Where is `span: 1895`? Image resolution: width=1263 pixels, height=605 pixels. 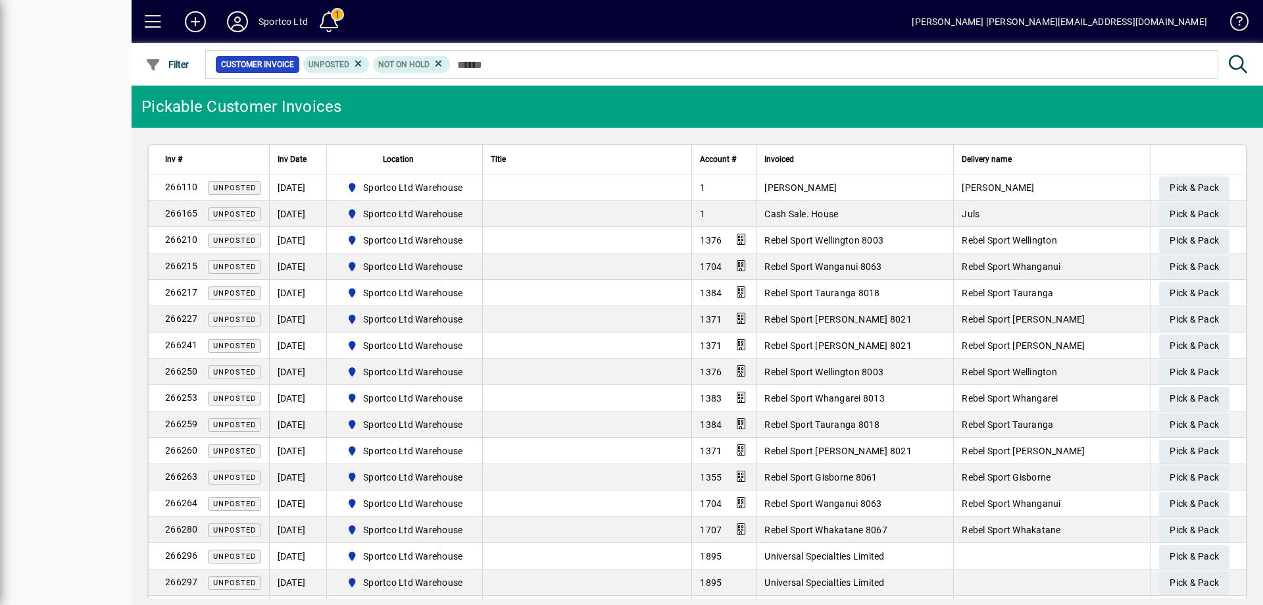 span: 1895 is located at coordinates (711, 582).